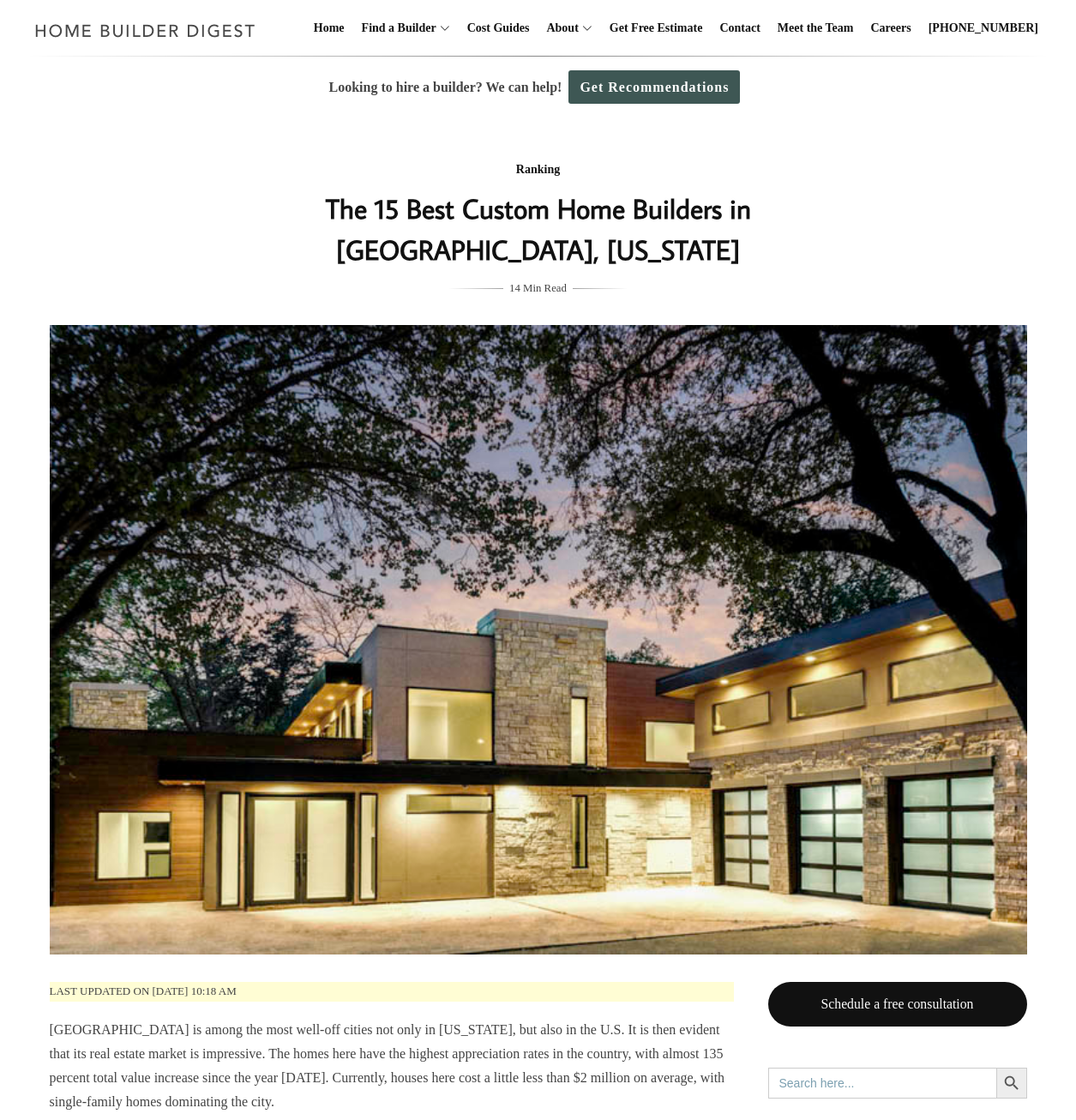  What do you see at coordinates (739, 28) in the screenshot?
I see `a: Contact` at bounding box center [739, 28].